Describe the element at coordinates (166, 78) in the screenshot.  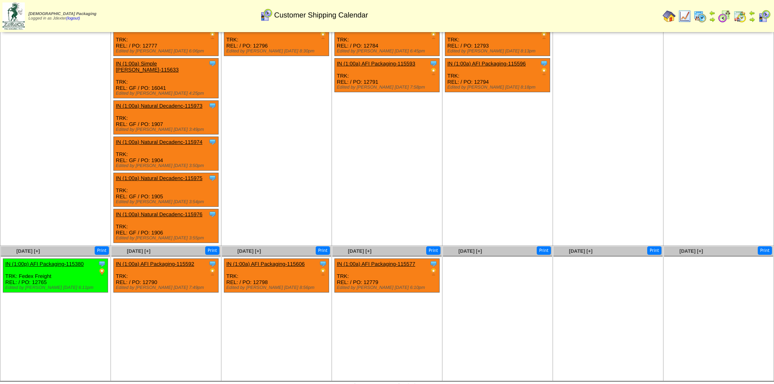
I see `div: TRK: REL: GF / PO: 16041` at that location.